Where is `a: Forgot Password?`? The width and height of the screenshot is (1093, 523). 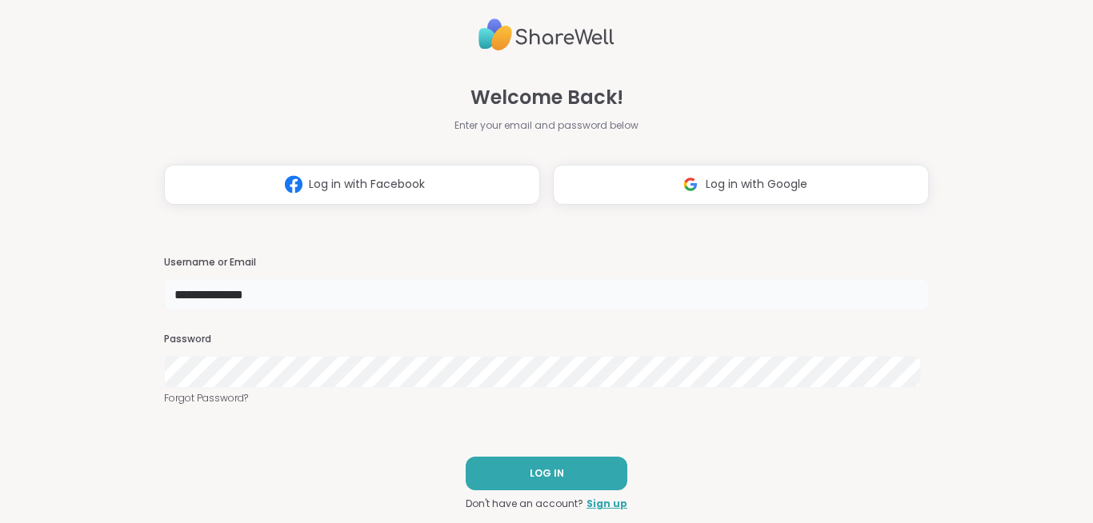
a: Forgot Password? is located at coordinates (546, 398).